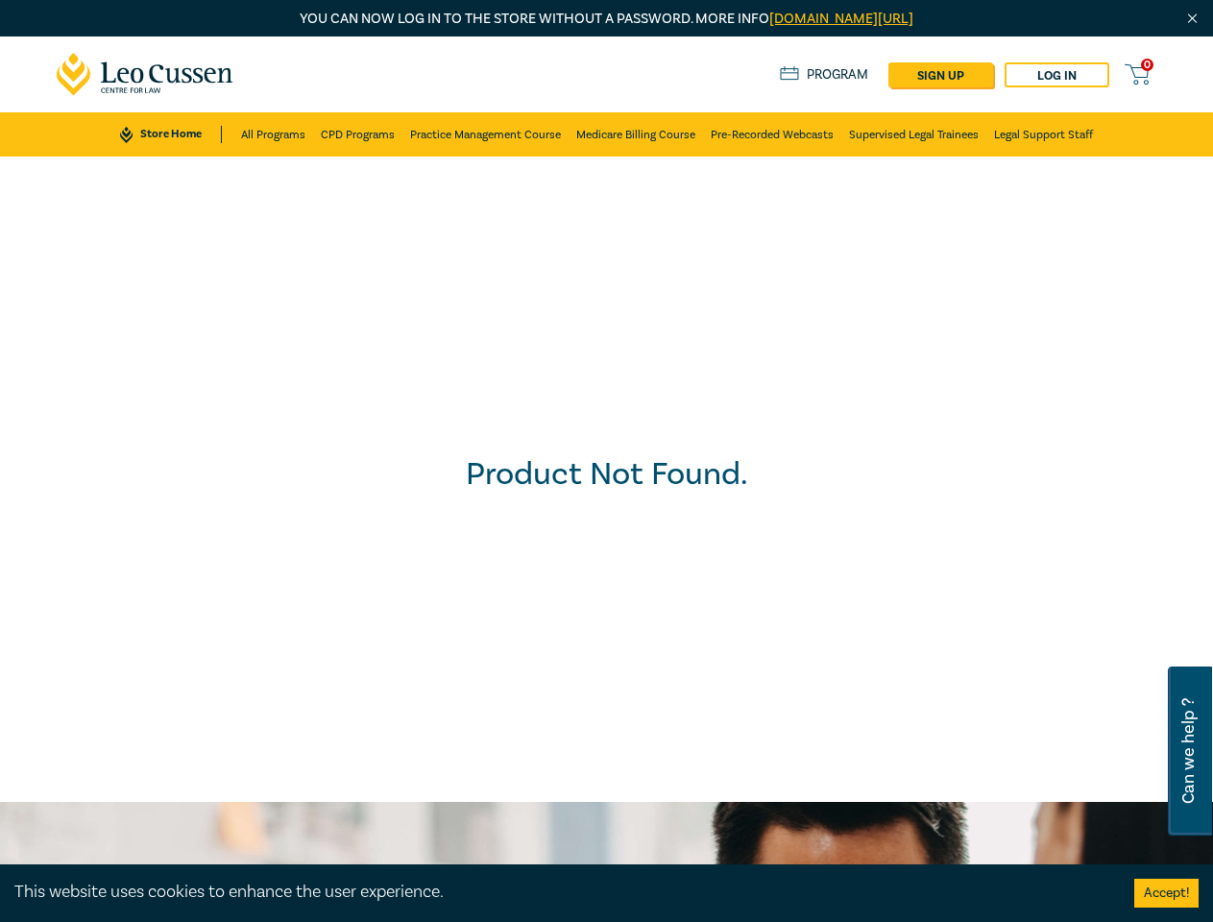  Describe the element at coordinates (273, 134) in the screenshot. I see `a: All Programs` at that location.